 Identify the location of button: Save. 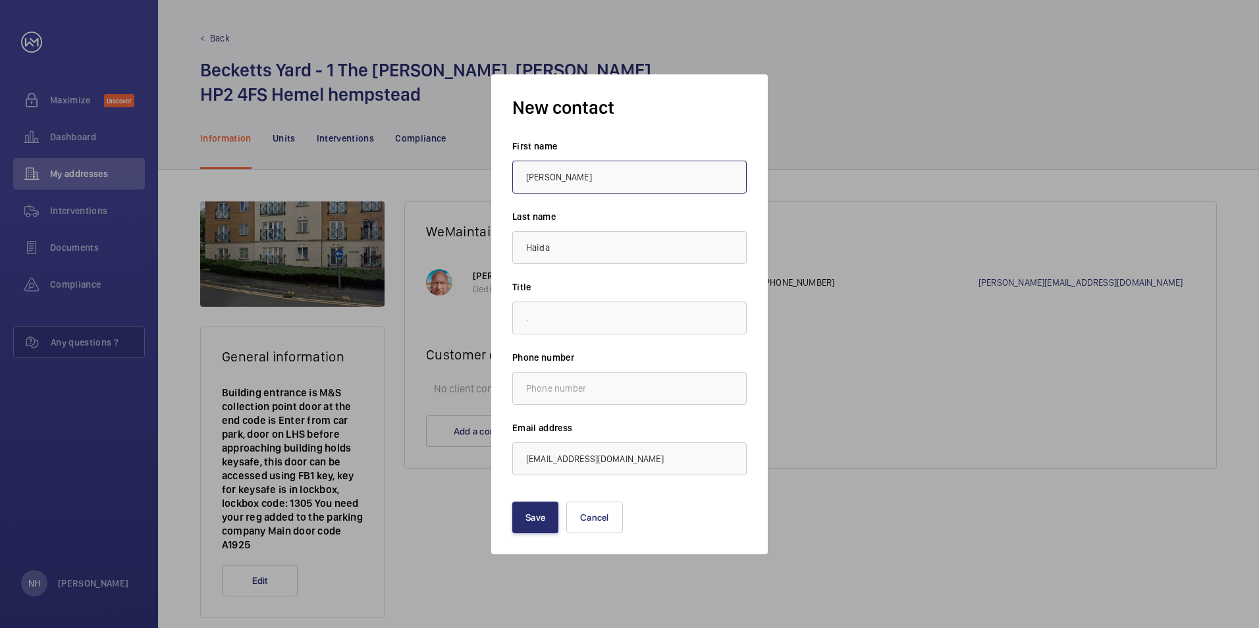
(535, 517).